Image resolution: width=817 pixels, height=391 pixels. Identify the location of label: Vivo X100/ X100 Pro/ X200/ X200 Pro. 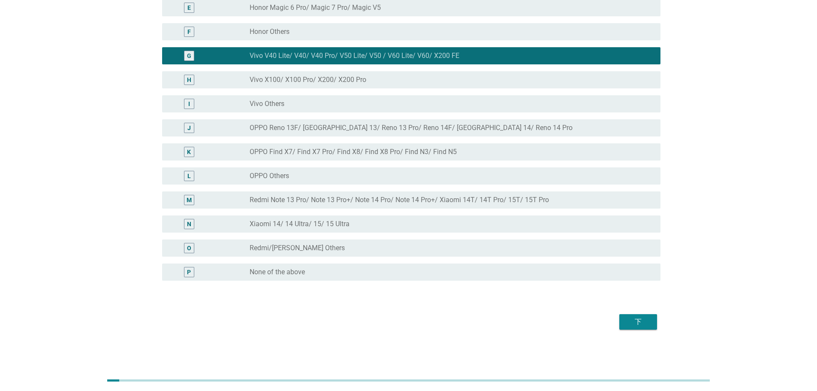
(308, 80).